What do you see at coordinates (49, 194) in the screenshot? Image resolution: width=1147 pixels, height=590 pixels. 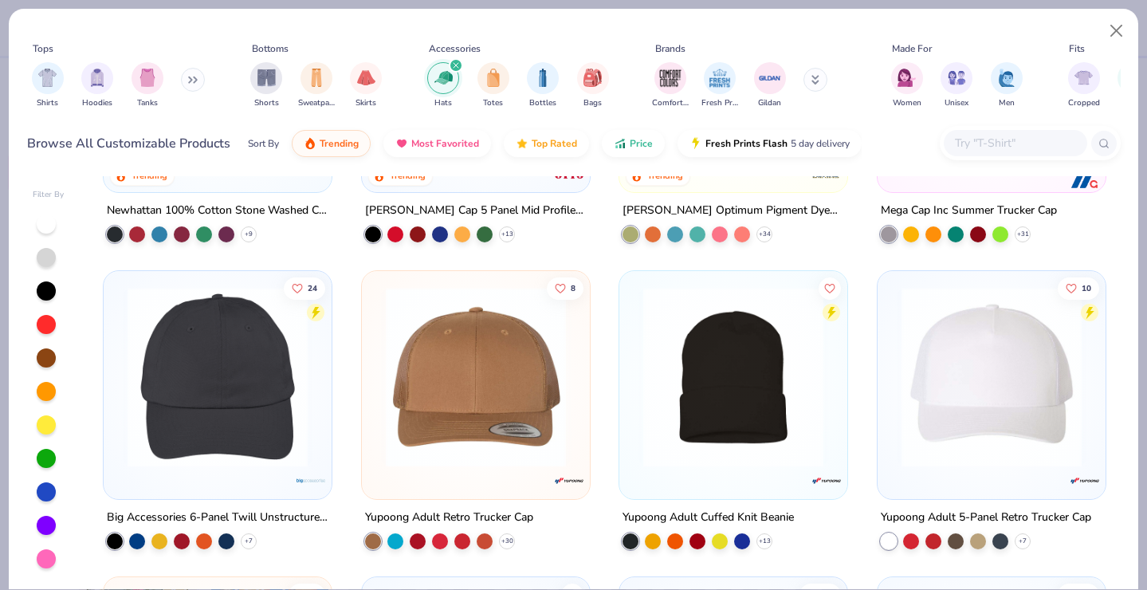 I see `div: Filter By` at bounding box center [49, 194].